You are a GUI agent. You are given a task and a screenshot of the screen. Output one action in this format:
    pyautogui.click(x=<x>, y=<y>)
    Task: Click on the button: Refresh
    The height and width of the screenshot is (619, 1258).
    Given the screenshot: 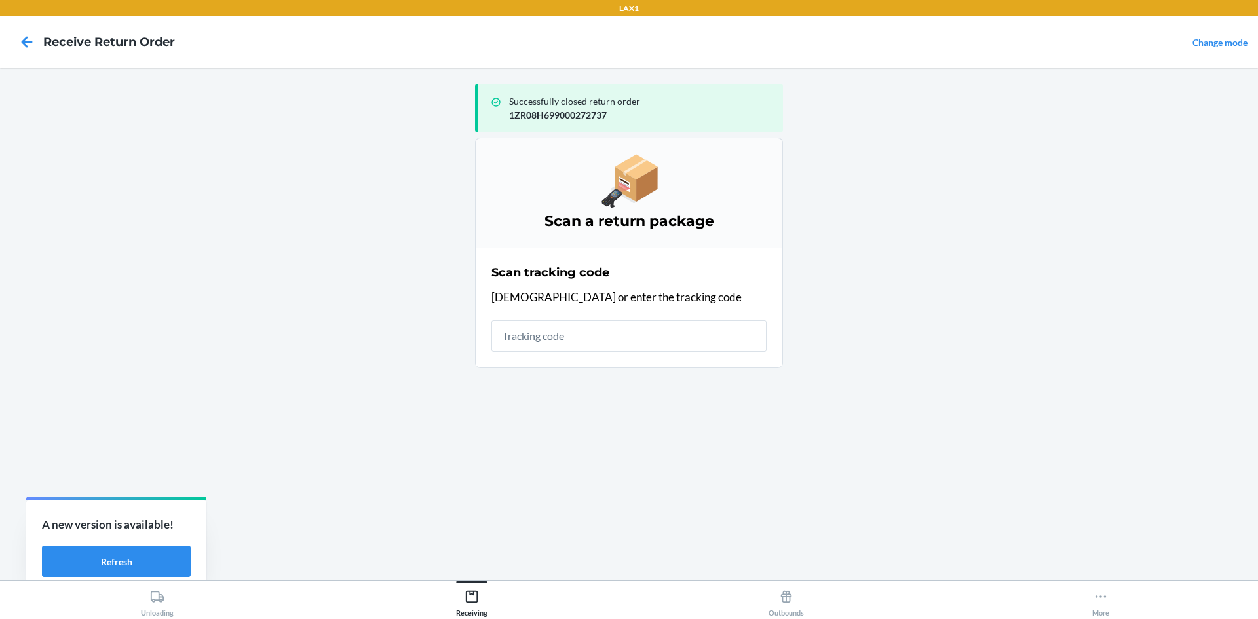 What is the action you would take?
    pyautogui.click(x=116, y=561)
    